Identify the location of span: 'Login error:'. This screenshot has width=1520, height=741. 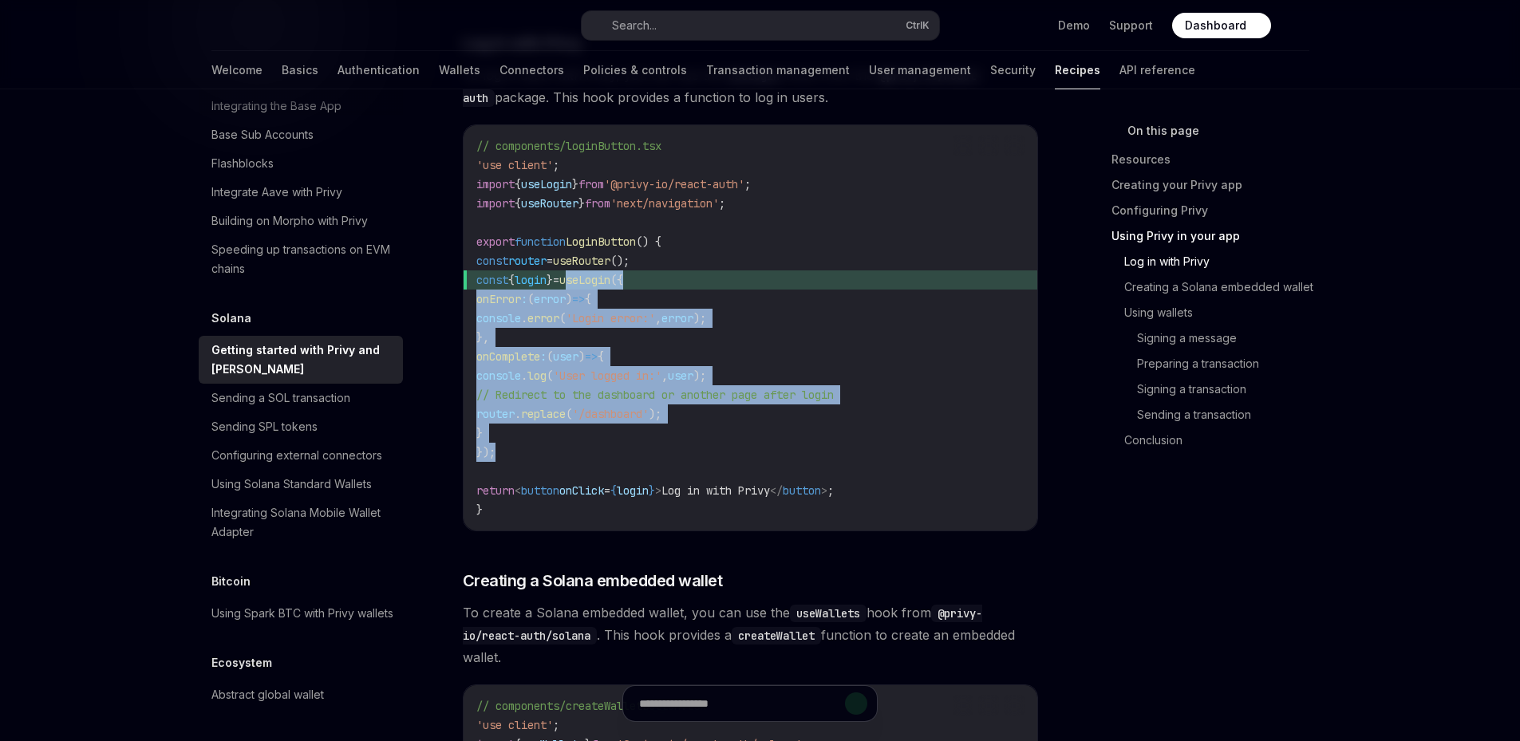
(610, 318).